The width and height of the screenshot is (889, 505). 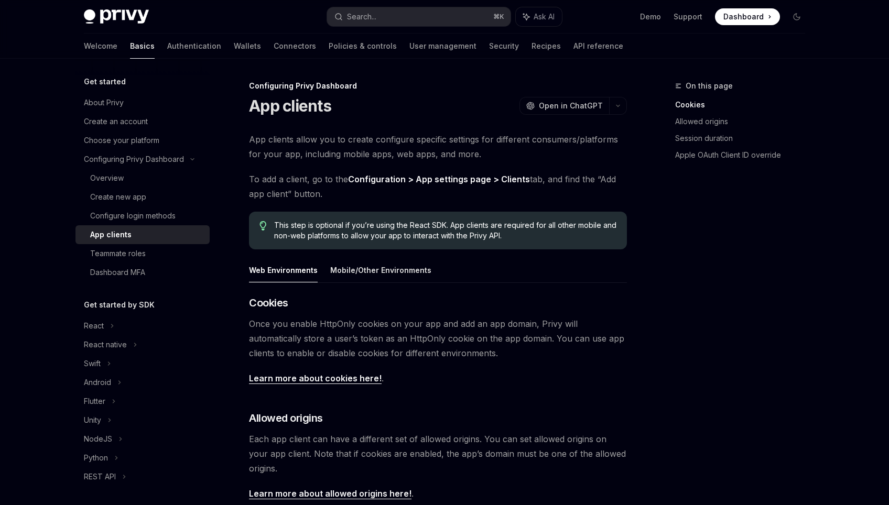 What do you see at coordinates (96, 458) in the screenshot?
I see `div: Python` at bounding box center [96, 458].